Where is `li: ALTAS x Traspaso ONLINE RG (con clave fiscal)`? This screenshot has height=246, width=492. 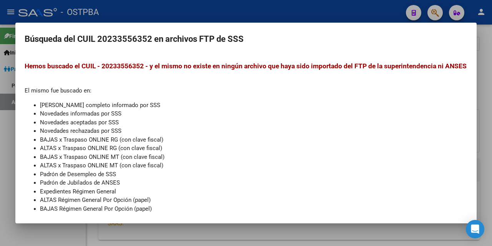 li: ALTAS x Traspaso ONLINE RG (con clave fiscal) is located at coordinates (254, 148).